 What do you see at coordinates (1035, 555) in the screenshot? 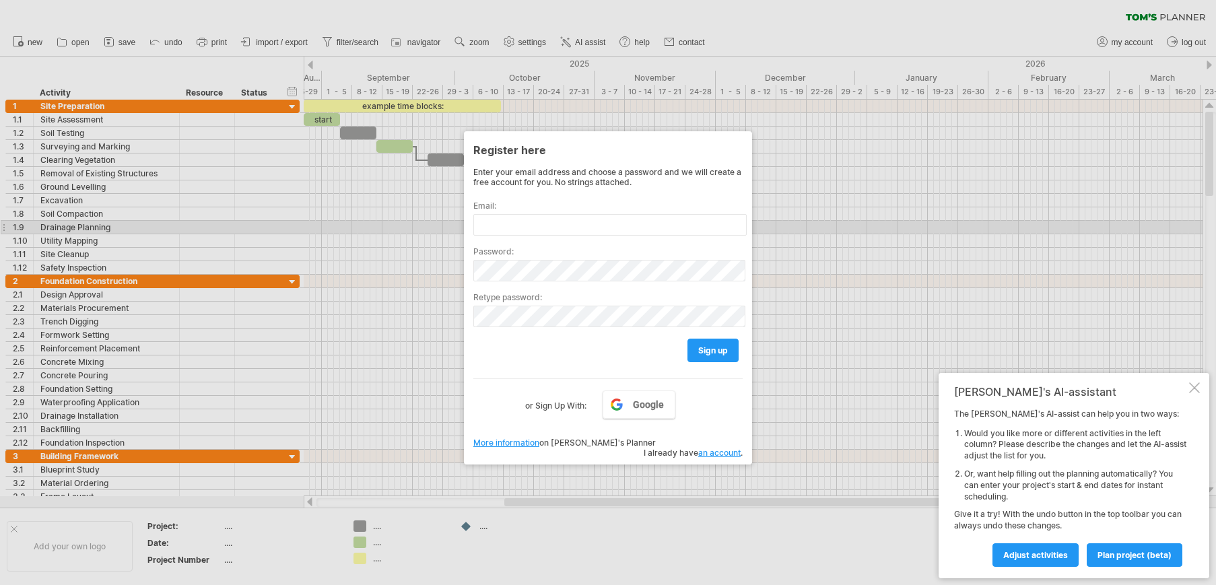
I see `span: Adjust activities` at bounding box center [1035, 555].